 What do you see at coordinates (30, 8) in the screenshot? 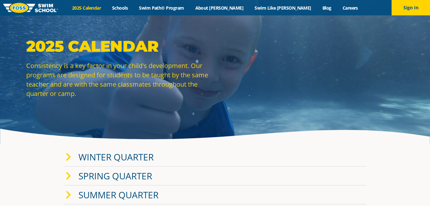
I see `img: FOSS Swim School Logo` at bounding box center [30, 8].